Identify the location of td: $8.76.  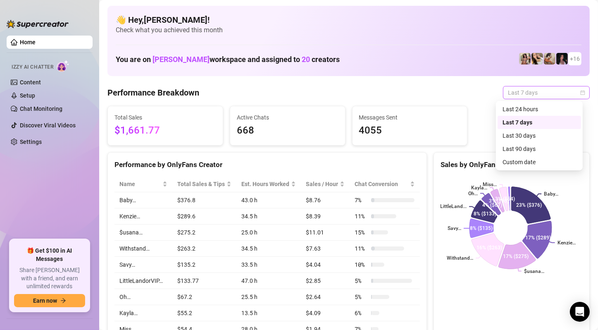
(325, 200).